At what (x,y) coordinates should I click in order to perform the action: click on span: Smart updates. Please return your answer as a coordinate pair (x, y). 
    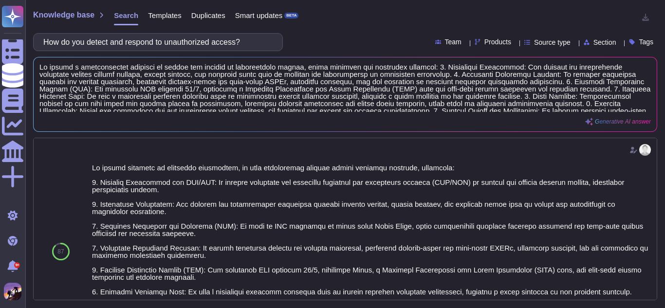
    Looking at the image, I should click on (259, 15).